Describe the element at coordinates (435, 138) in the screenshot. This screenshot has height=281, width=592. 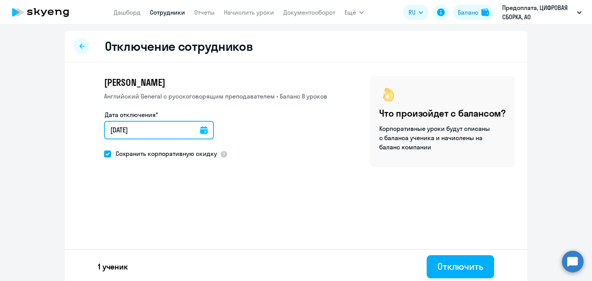
I see `p: Корпоративные уроки будут списаны с баланса ученика и начислены на баланс компании` at that location.